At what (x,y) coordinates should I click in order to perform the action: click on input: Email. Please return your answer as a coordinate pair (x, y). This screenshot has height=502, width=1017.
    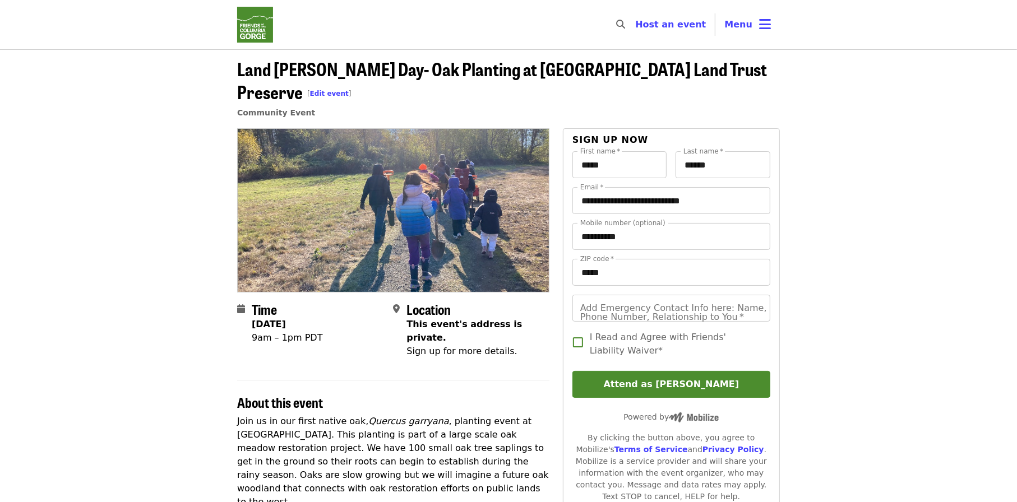
    Looking at the image, I should click on (671, 201).